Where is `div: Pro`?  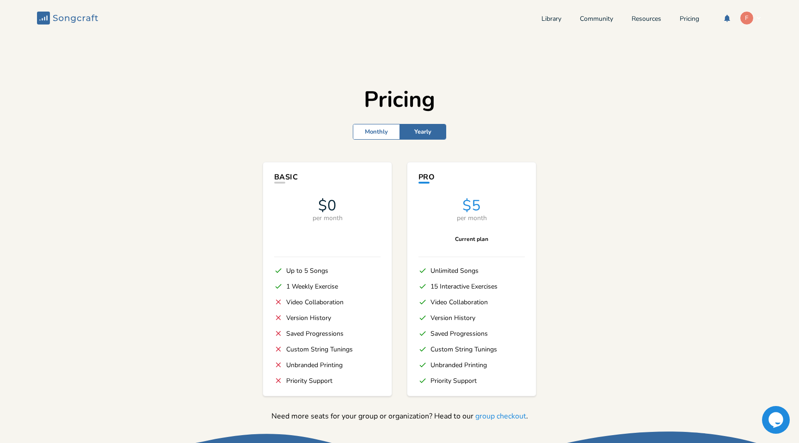 div: Pro is located at coordinates (472, 177).